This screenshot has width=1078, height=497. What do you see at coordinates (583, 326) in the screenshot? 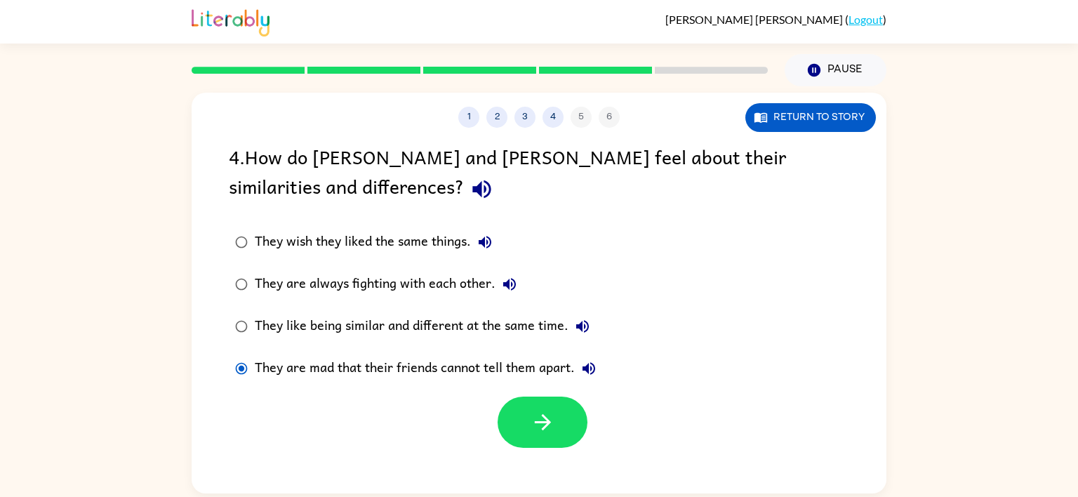
I see `button: They like being similar and different at the same time.` at bounding box center [583, 326].